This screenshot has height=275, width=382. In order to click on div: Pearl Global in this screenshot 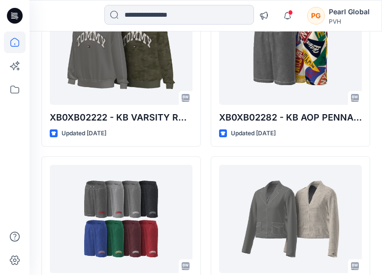, I will do `click(349, 12)`.